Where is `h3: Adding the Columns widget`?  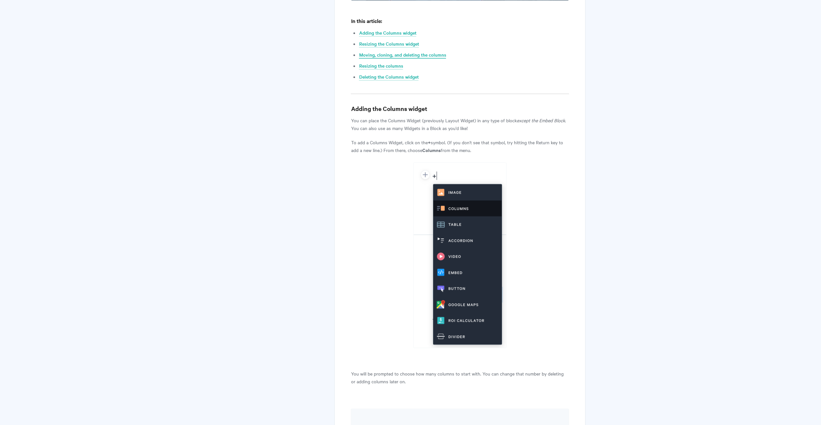
h3: Adding the Columns widget is located at coordinates (460, 109).